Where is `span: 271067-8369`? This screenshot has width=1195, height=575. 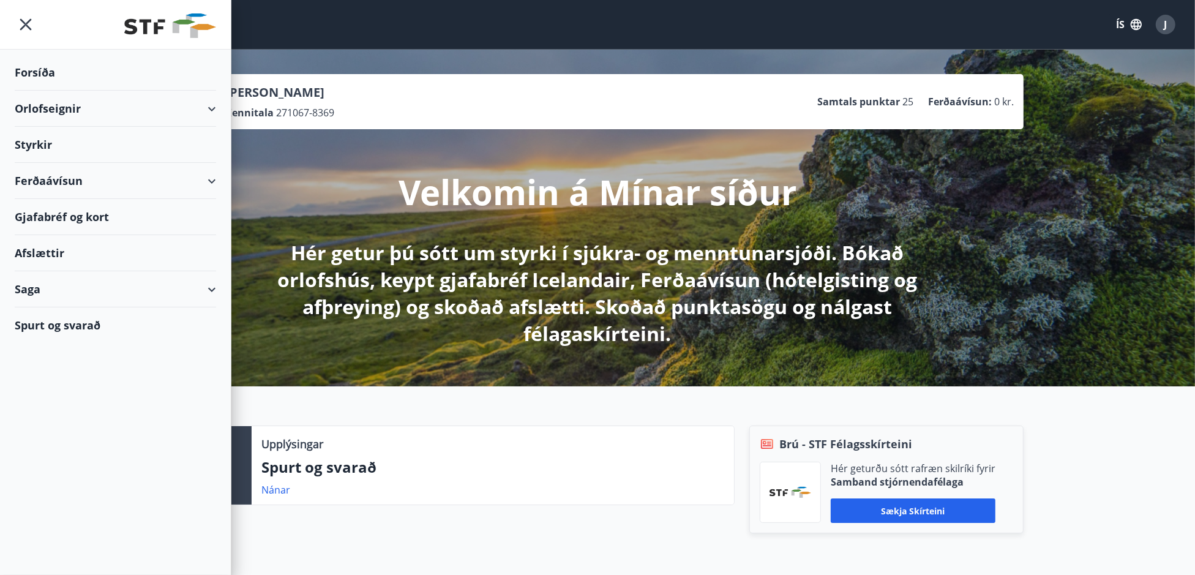 span: 271067-8369 is located at coordinates (305, 113).